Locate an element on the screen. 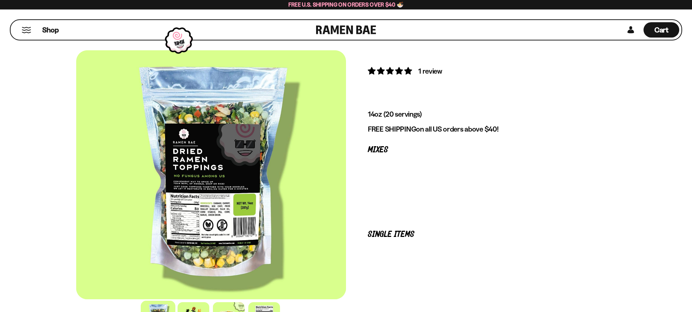 Image resolution: width=692 pixels, height=312 pixels. span: Cart is located at coordinates (662, 30).